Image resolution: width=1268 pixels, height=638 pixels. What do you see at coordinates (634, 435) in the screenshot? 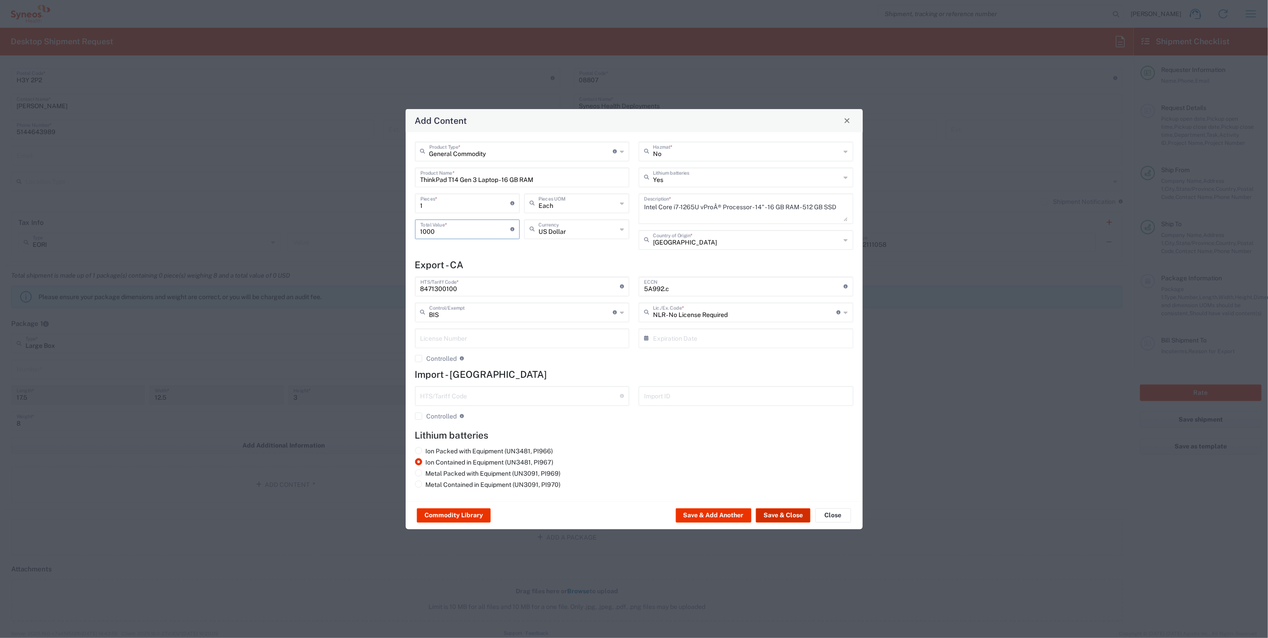
I see `h4: Lithium batteries` at bounding box center [634, 435].